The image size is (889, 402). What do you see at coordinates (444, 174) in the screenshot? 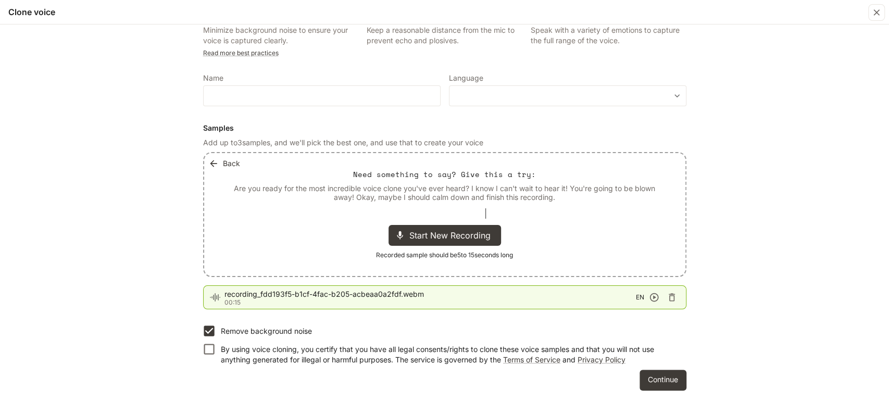
I see `p: Need something to say? Give this a try:` at bounding box center [444, 174].